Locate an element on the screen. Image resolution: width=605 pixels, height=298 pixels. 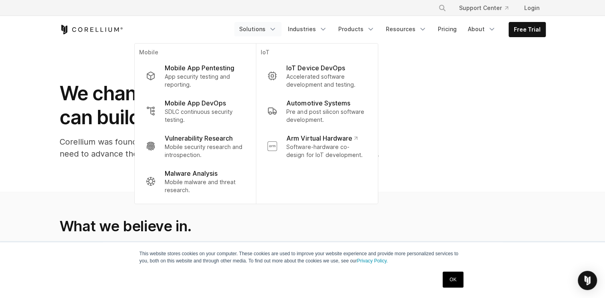
a: Pricing is located at coordinates (447, 29).